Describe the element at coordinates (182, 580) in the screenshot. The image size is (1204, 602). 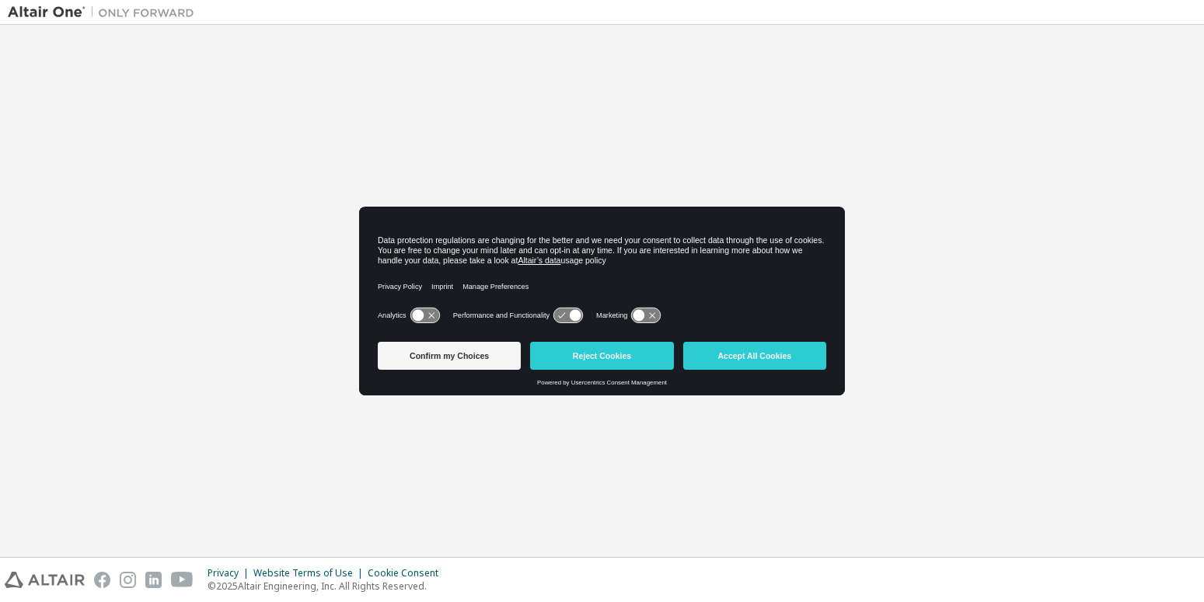
I see `img: youtube.svg` at that location.